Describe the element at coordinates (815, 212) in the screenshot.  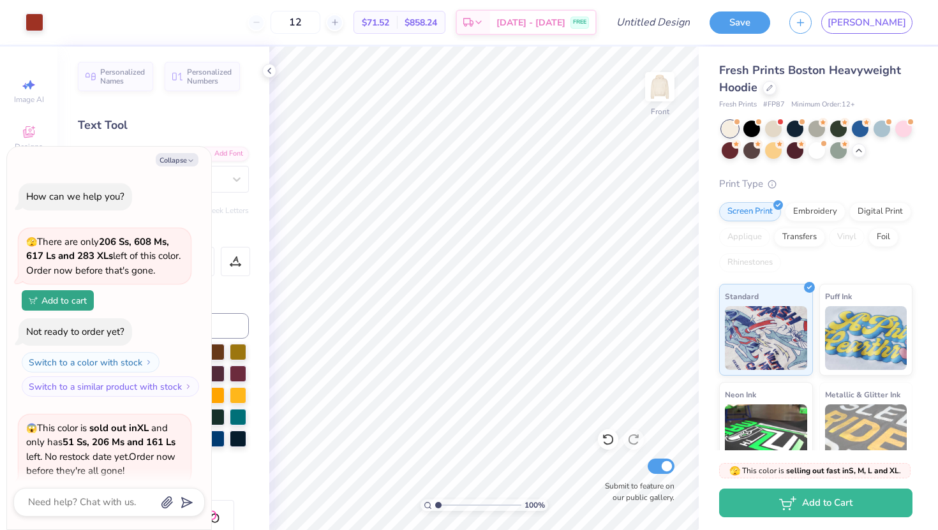
I see `div: Embroidery` at that location.